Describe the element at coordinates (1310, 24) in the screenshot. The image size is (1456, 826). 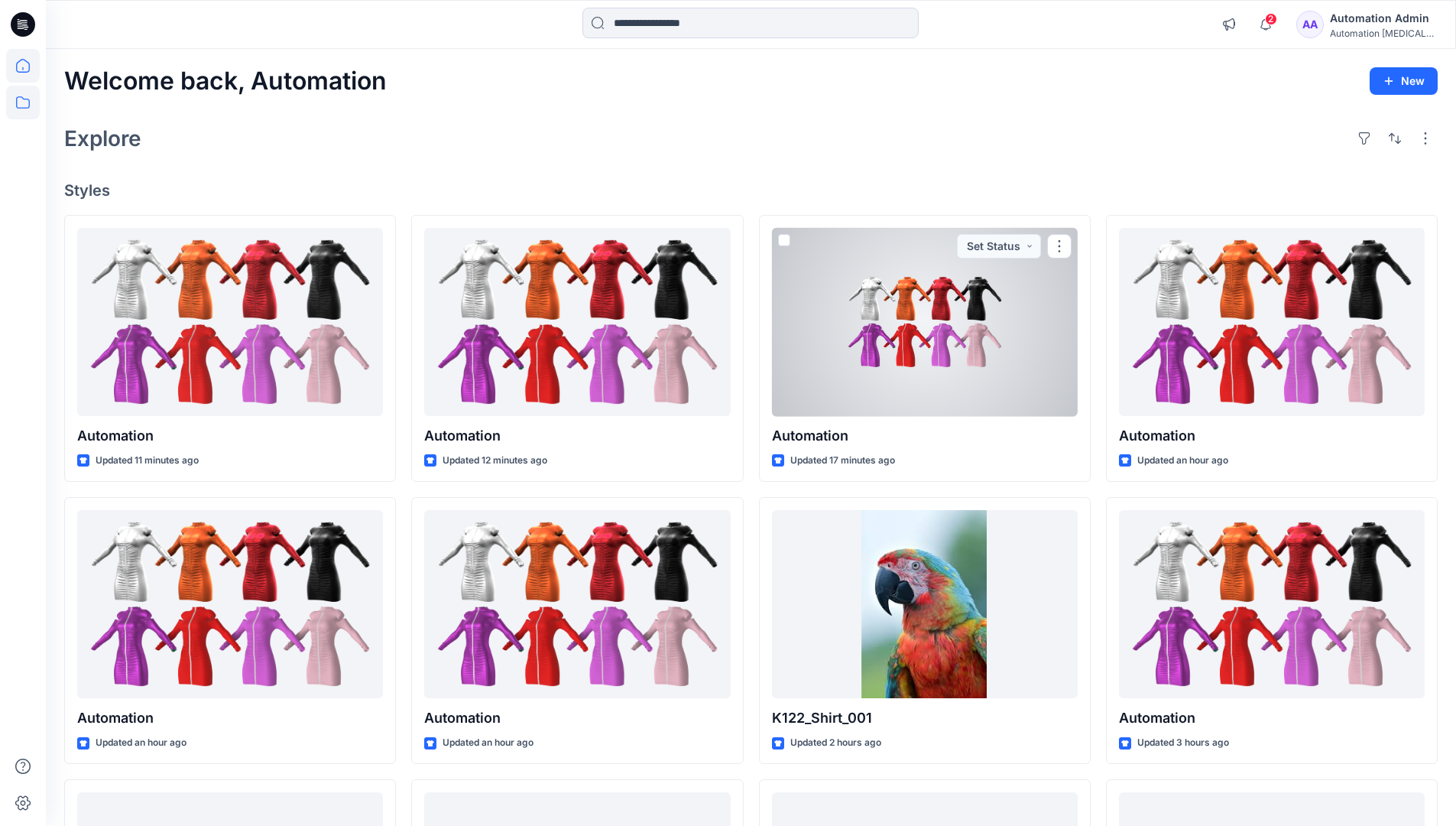
I see `div: AA` at that location.